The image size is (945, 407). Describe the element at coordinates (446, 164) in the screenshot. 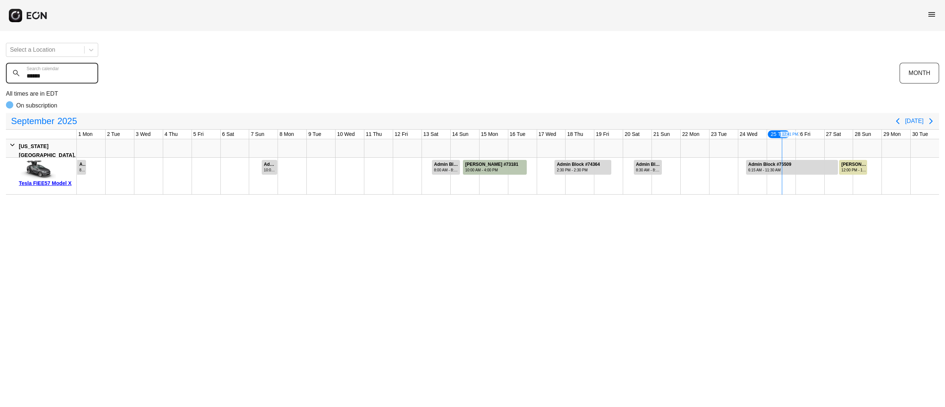

I see `div: Admin Block #73867` at that location.